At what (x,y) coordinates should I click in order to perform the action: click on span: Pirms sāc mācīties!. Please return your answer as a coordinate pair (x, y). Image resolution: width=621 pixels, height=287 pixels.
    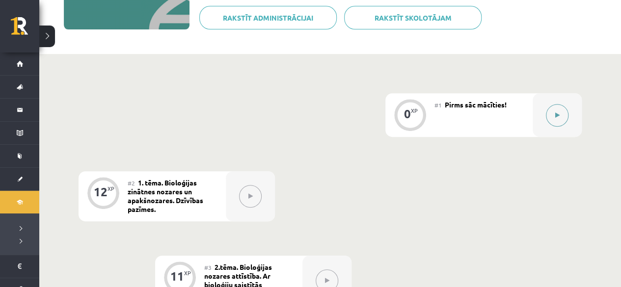
    Looking at the image, I should click on (475, 104).